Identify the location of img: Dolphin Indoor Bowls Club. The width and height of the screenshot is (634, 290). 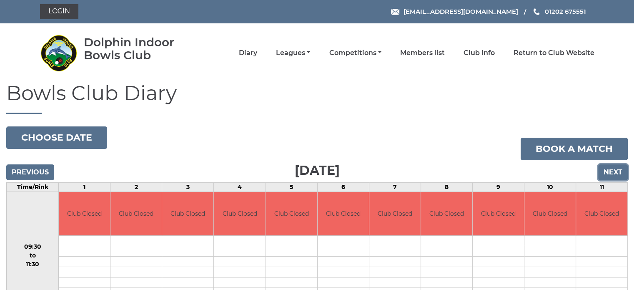
(59, 53).